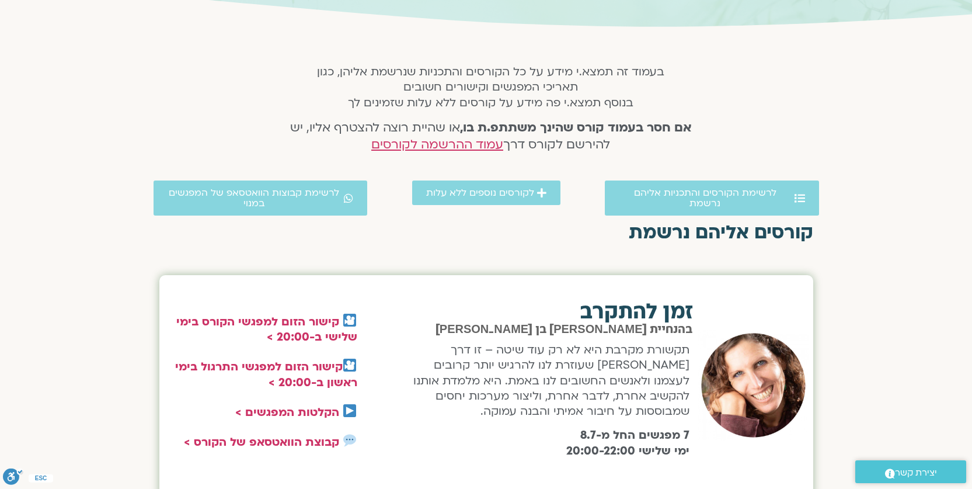 The image size is (972, 489). What do you see at coordinates (486, 232) in the screenshot?
I see `h2: קורסים אליהם נרשמת` at bounding box center [486, 232].